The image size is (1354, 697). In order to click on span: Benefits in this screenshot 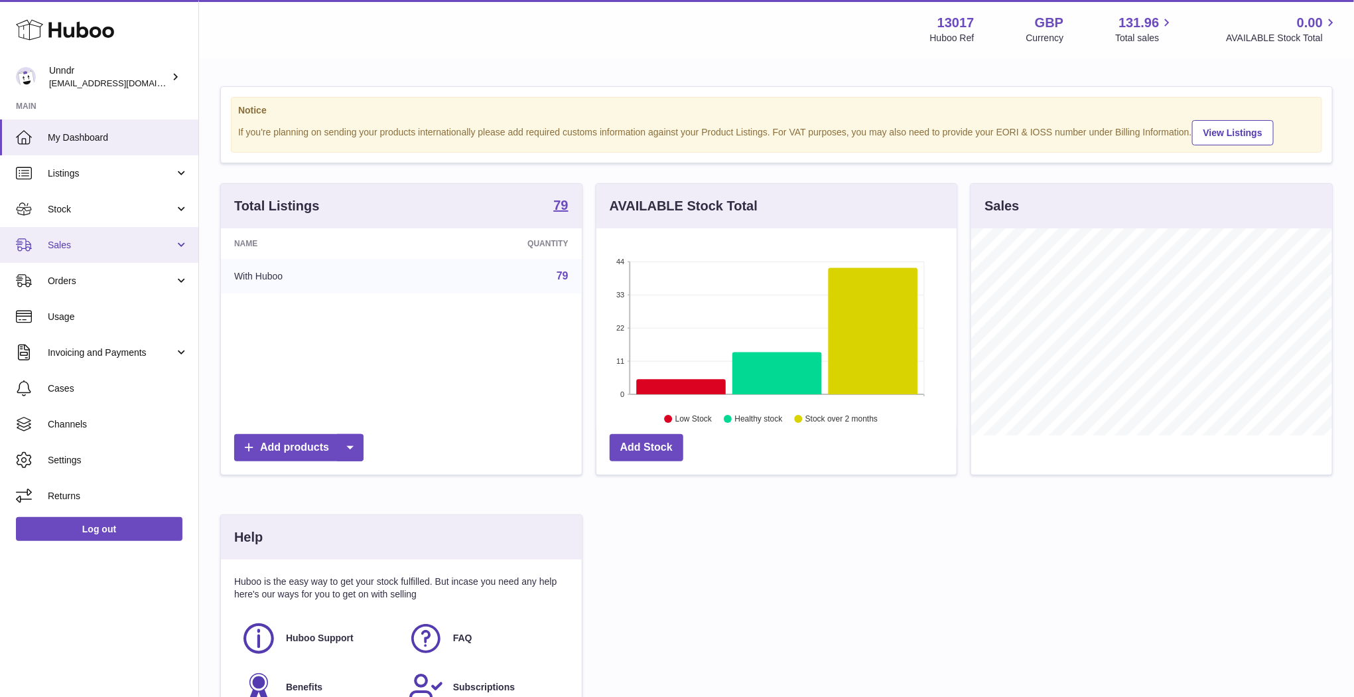, I will do `click(304, 687)`.